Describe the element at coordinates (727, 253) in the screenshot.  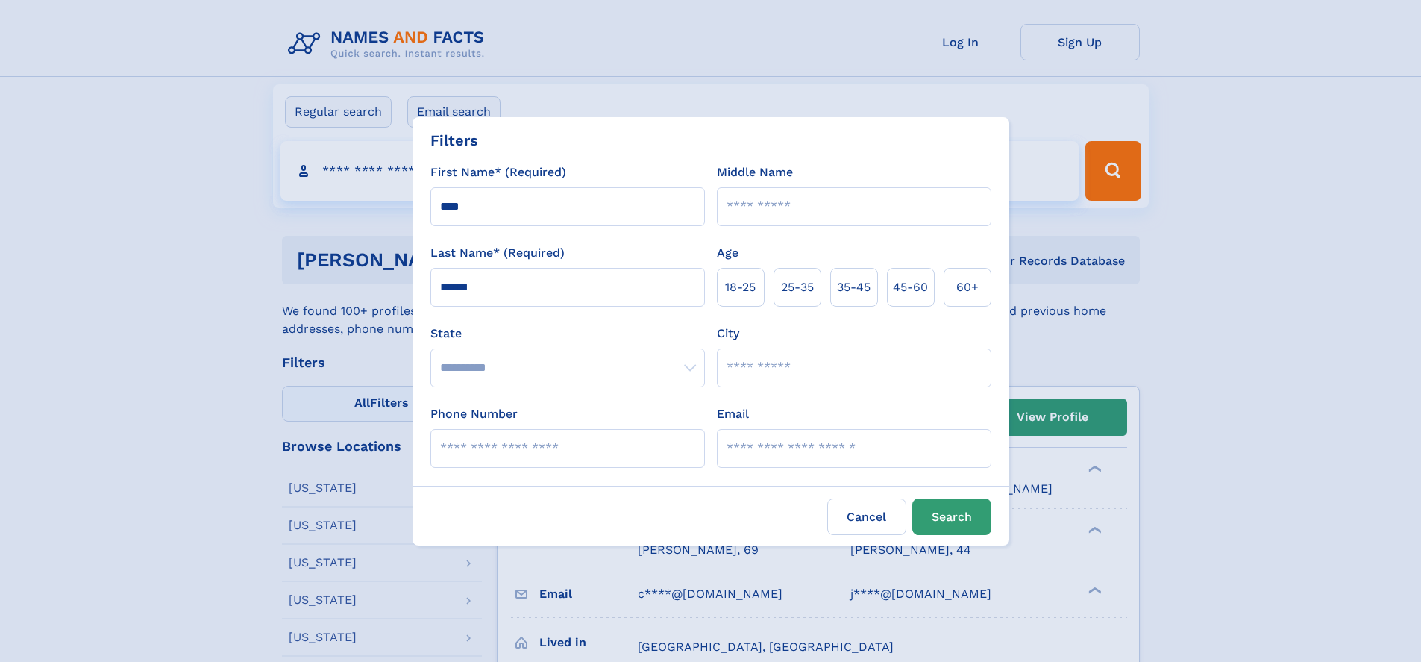
I see `label: Age` at that location.